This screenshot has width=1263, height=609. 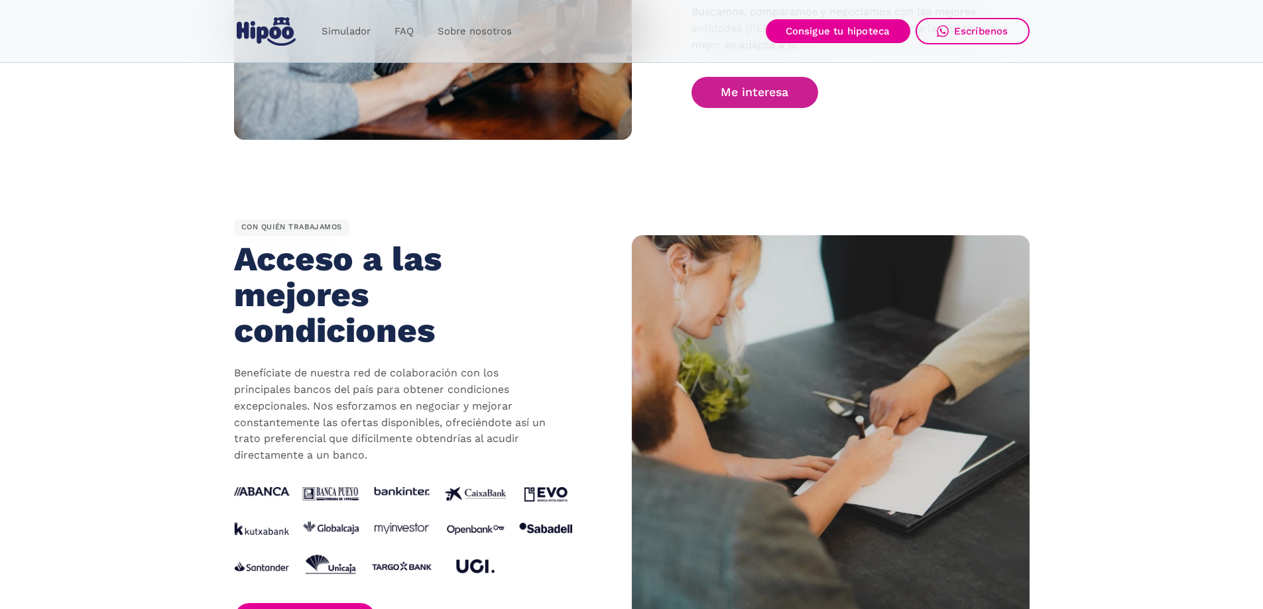 I want to click on p: Benefíciate de nuestra red de colaboración con los principales bancos del país para obtener condi..., so click(x=393, y=414).